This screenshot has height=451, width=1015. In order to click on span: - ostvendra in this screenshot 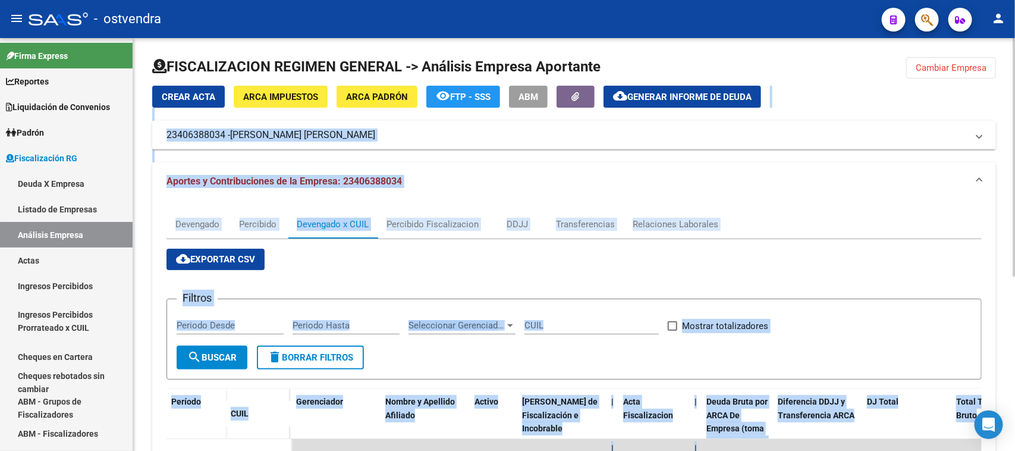, I will do `click(127, 19)`.